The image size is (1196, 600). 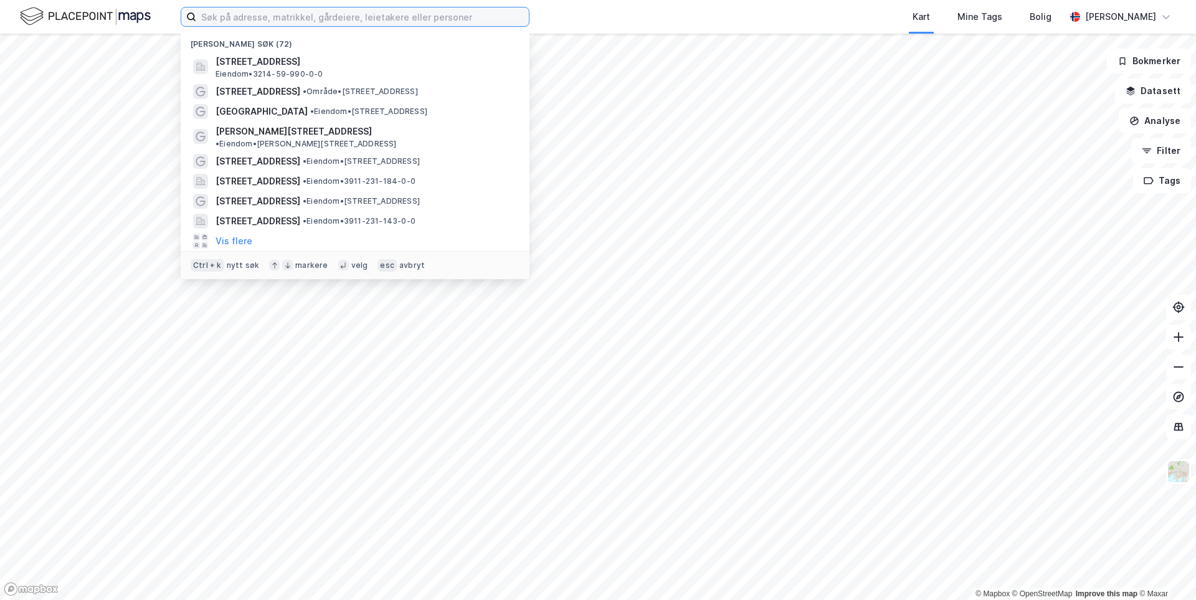 What do you see at coordinates (1161, 151) in the screenshot?
I see `button: Filter` at bounding box center [1161, 151].